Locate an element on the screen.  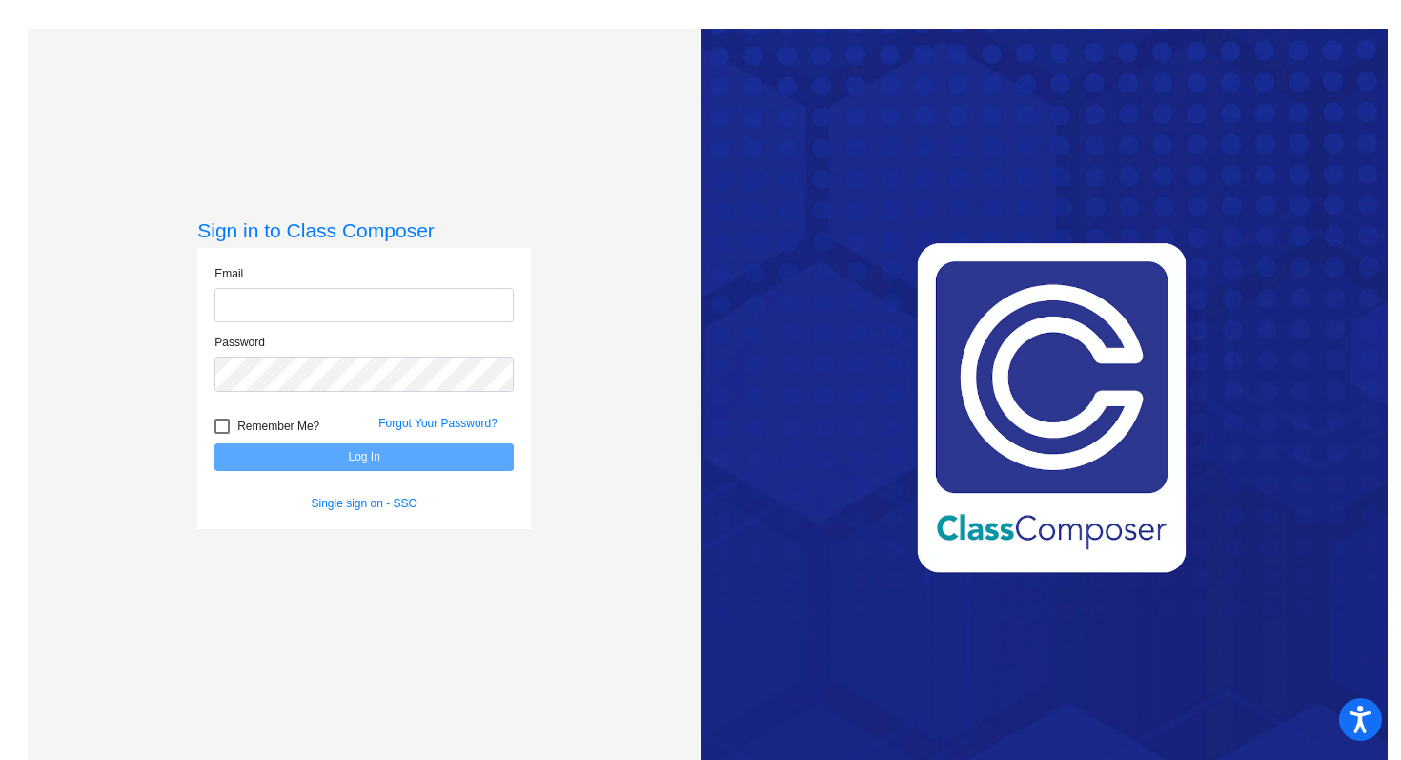
span: Remember Me? is located at coordinates (278, 426).